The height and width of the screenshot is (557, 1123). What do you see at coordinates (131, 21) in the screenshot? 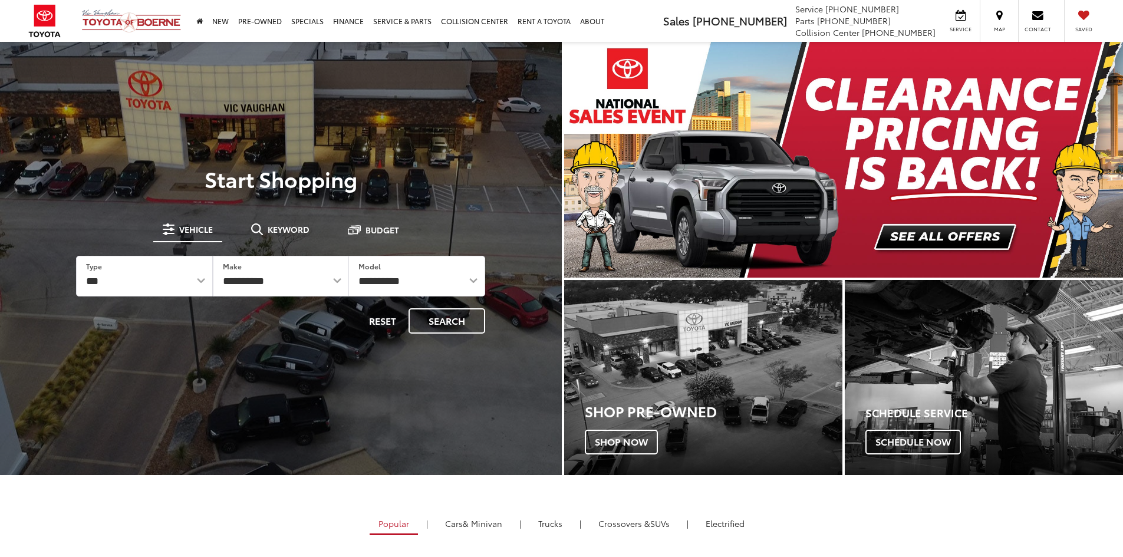
I see `img: Vic Vaughan Toyota of Boerne` at bounding box center [131, 21].